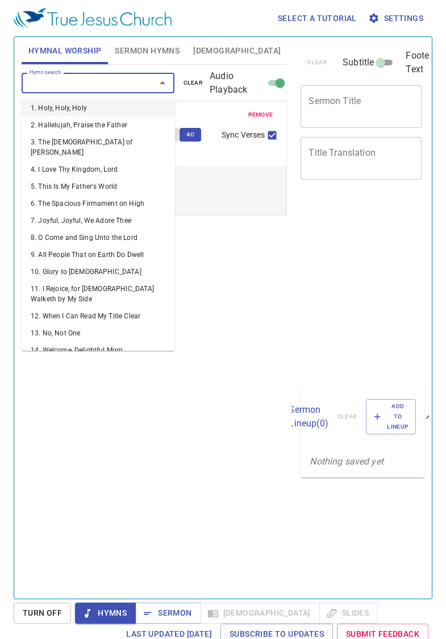 The width and height of the screenshot is (446, 639). Describe the element at coordinates (308, 417) in the screenshot. I see `p: Sermon Lineup ( 0 )` at that location.